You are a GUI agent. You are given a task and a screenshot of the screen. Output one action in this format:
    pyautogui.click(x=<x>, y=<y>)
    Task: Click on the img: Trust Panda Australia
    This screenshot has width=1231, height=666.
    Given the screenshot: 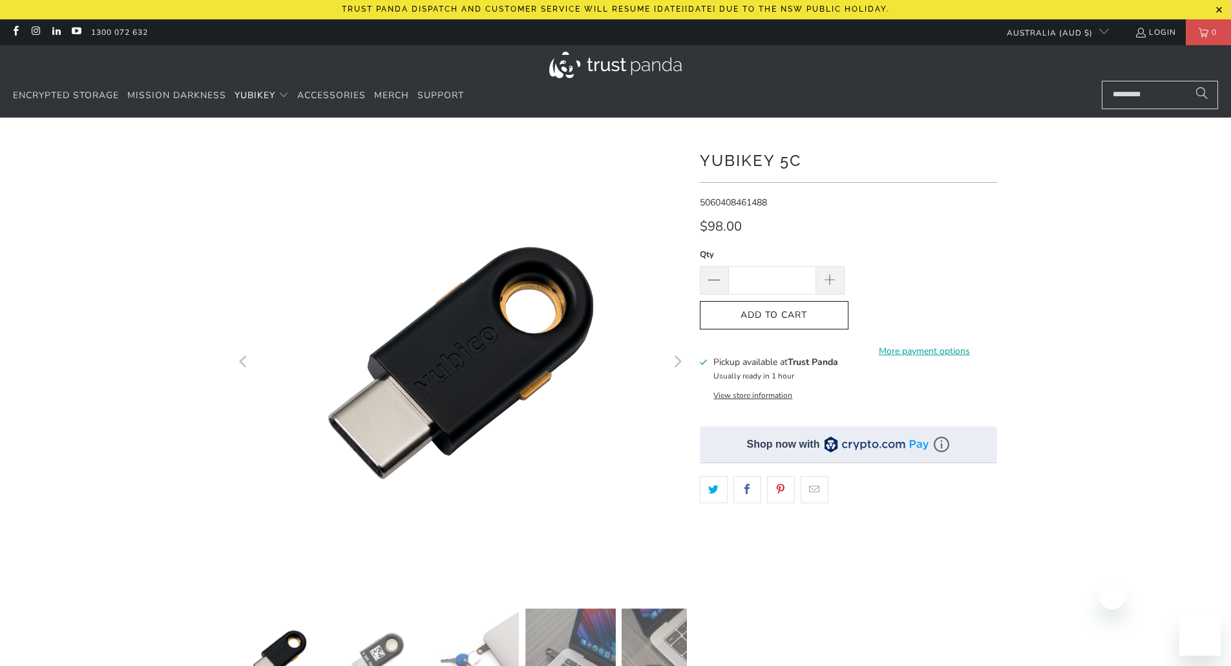 What is the action you would take?
    pyautogui.click(x=615, y=65)
    